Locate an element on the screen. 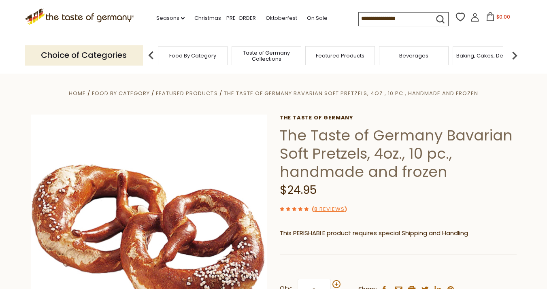  span: Baking, Cakes, Desserts is located at coordinates (488, 56).